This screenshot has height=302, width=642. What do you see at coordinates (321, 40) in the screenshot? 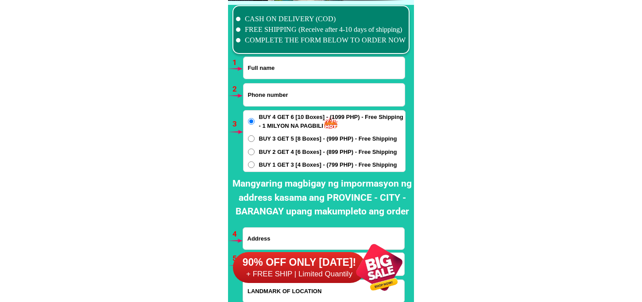
I see `li: COMPLETE THE FORM BELOW TO ORDER NOW` at bounding box center [321, 40].